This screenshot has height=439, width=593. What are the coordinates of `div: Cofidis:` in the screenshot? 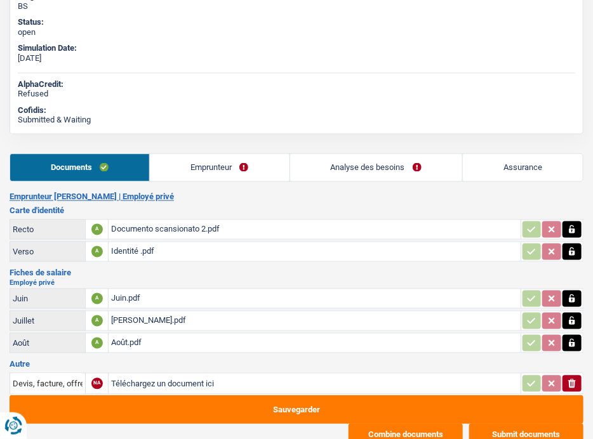 It's located at (296, 110).